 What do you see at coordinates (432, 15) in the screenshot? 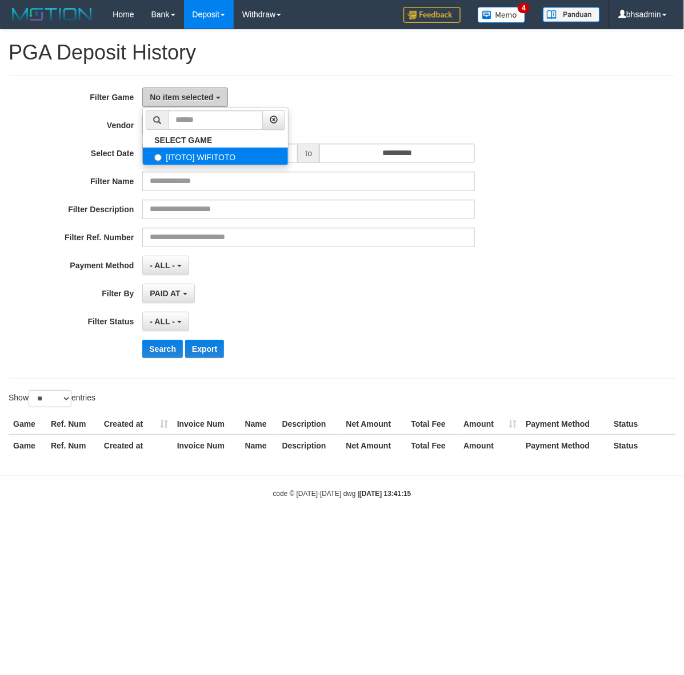
I see `img: Feedback.jpg` at bounding box center [432, 15].